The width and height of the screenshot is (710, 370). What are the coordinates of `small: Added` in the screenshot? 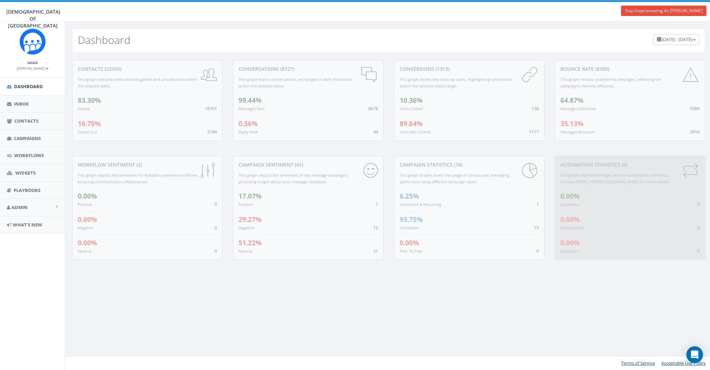 It's located at (84, 108).